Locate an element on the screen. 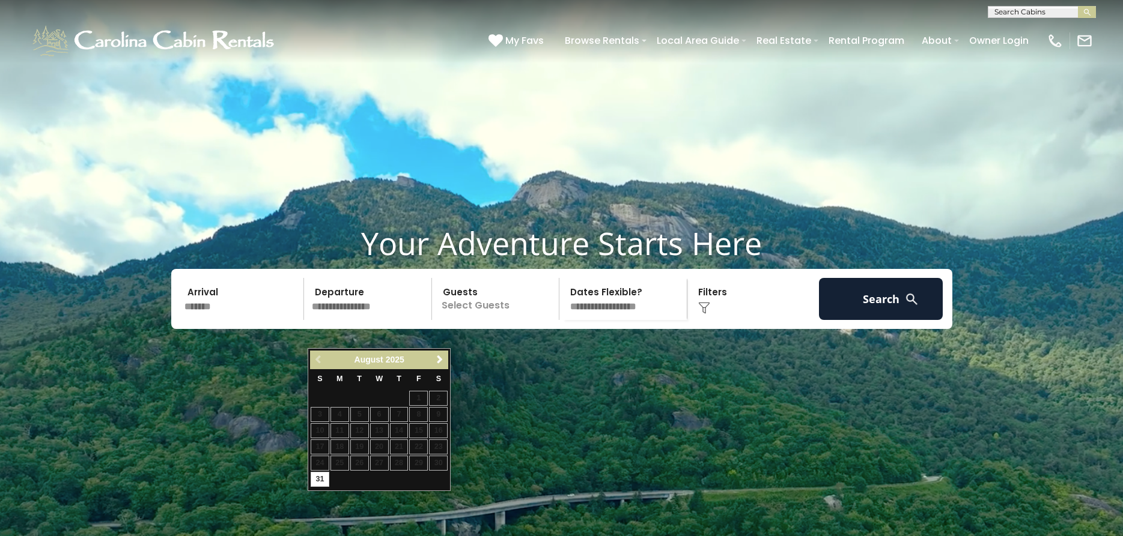 The height and width of the screenshot is (536, 1123). span: August is located at coordinates (369, 360).